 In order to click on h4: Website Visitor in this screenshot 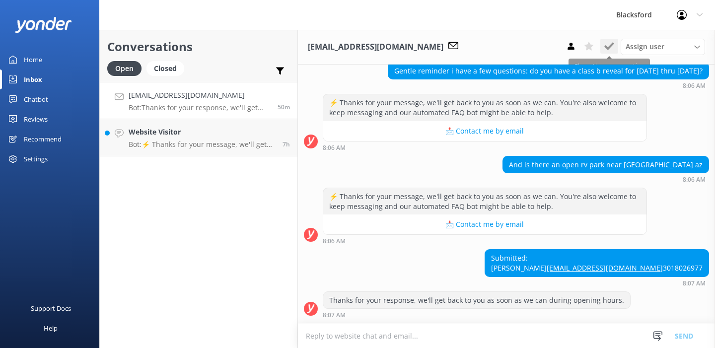, I will do `click(202, 132)`.